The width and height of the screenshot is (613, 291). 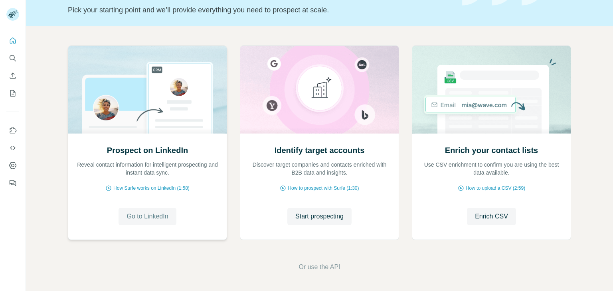 What do you see at coordinates (491, 169) in the screenshot?
I see `p: Use CSV enrichment to confirm you are using the best data available.` at bounding box center [491, 169].